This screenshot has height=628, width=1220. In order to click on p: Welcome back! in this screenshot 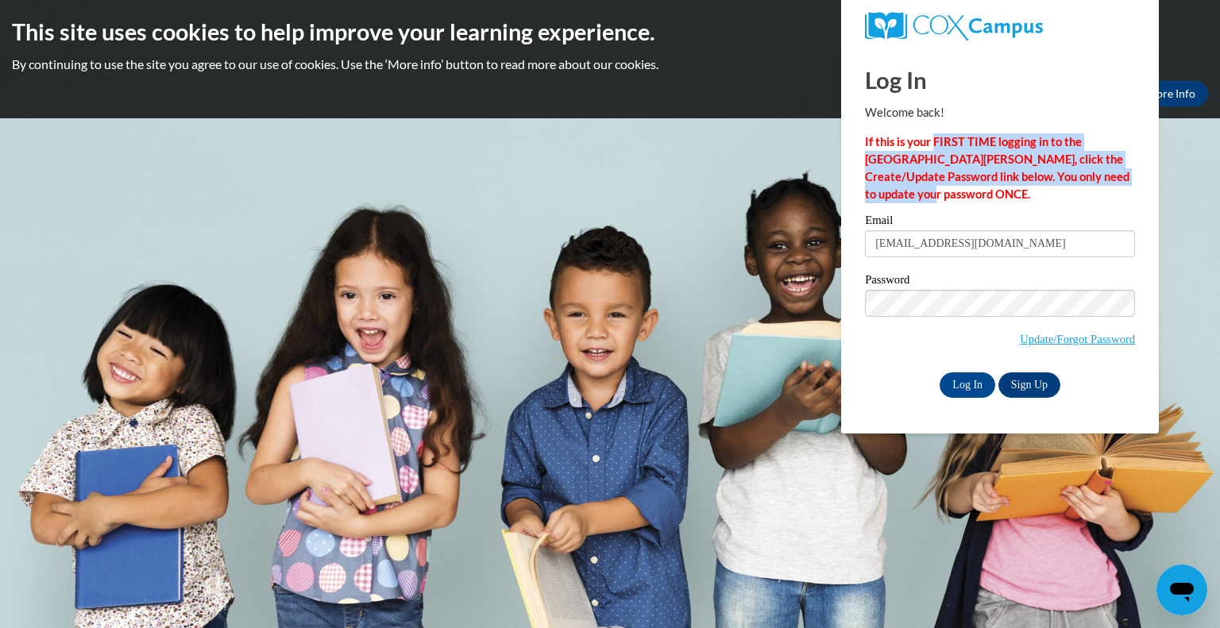, I will do `click(1000, 113)`.